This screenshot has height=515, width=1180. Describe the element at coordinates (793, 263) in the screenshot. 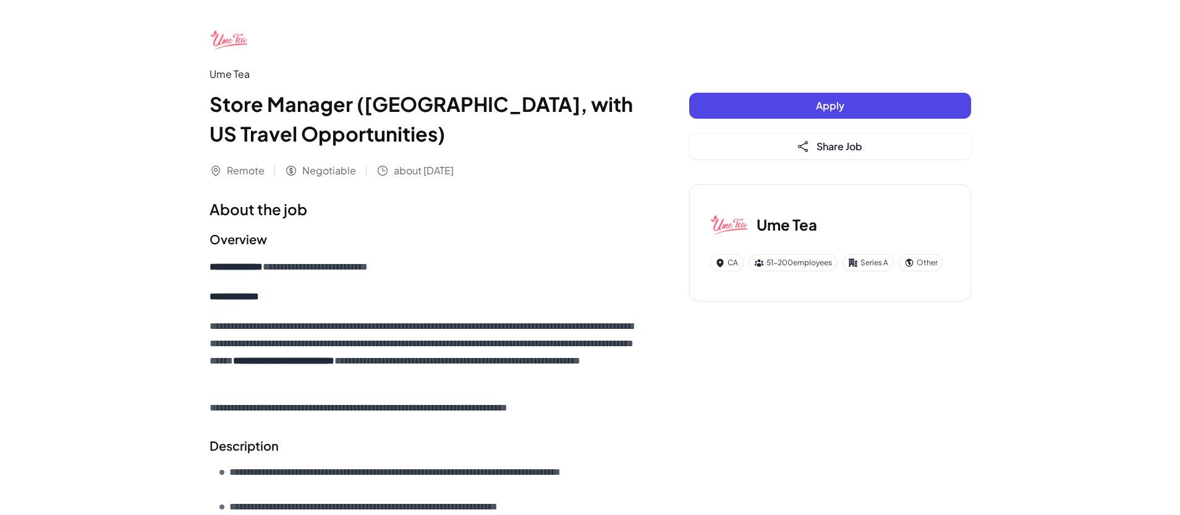

I see `div: 51-200 employees` at that location.